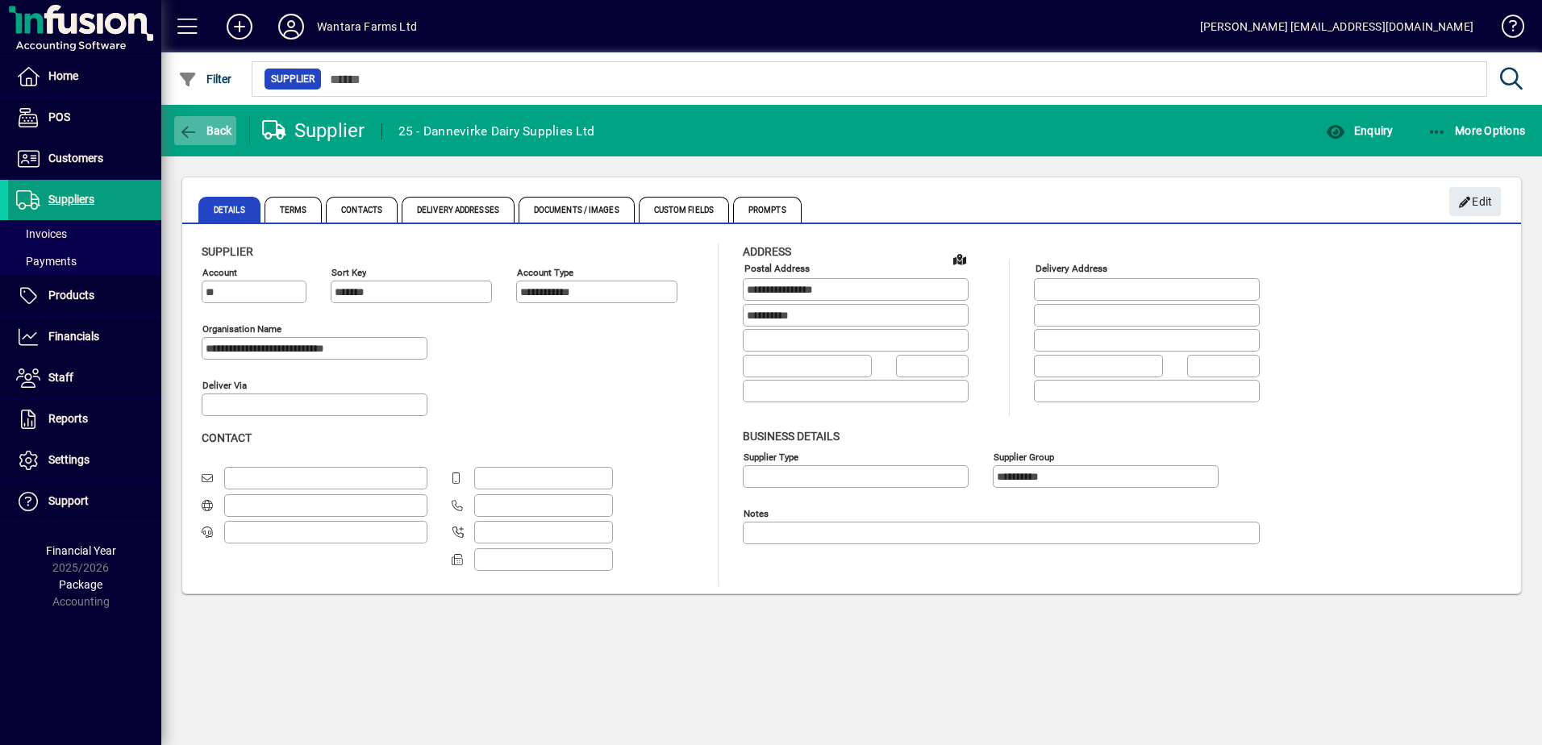 This screenshot has width=1542, height=745. I want to click on a: Home, so click(85, 77).